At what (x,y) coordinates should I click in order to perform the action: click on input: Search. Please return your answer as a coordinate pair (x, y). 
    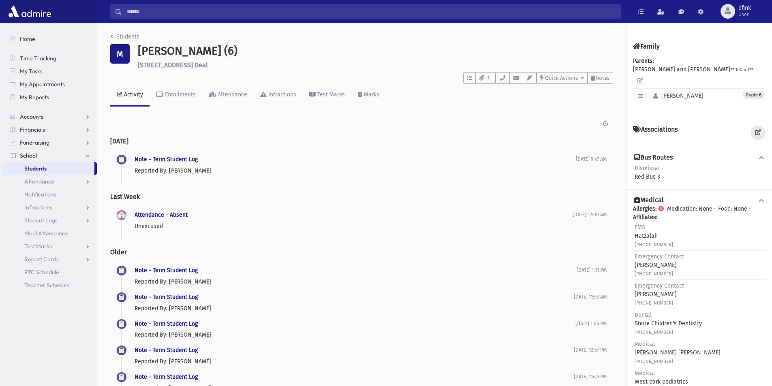
    Looking at the image, I should click on (371, 11).